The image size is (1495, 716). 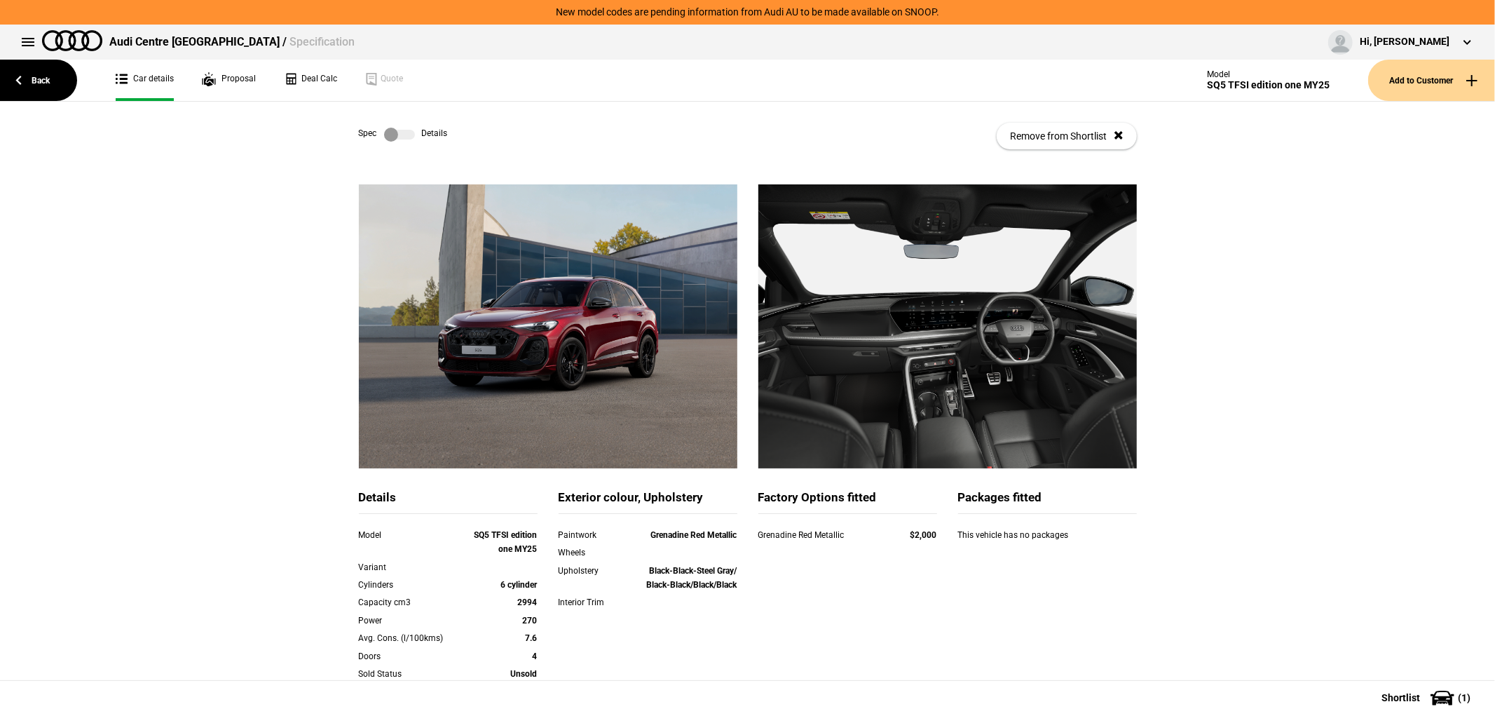 What do you see at coordinates (594, 571) in the screenshot?
I see `div: Upholstery` at bounding box center [594, 571].